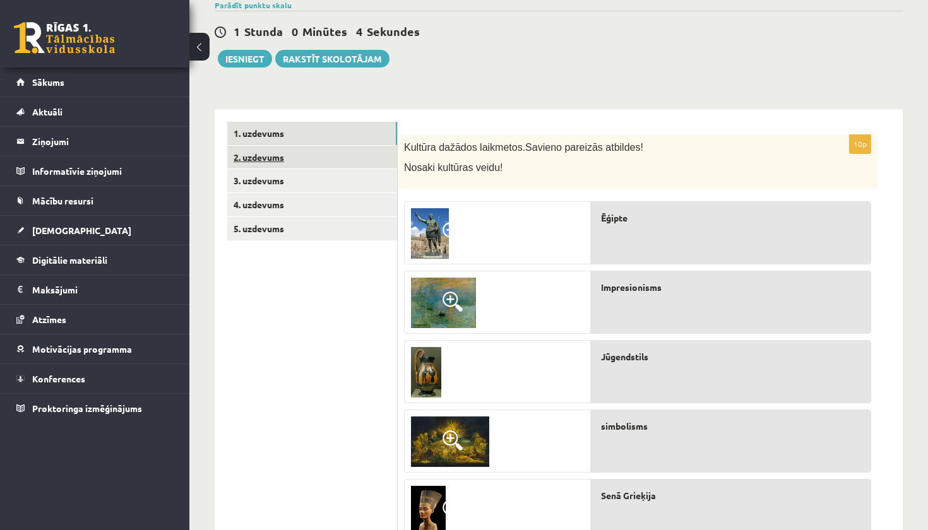  Describe the element at coordinates (464, 147) in the screenshot. I see `span: Kultūra dažādos laikmetos.` at that location.